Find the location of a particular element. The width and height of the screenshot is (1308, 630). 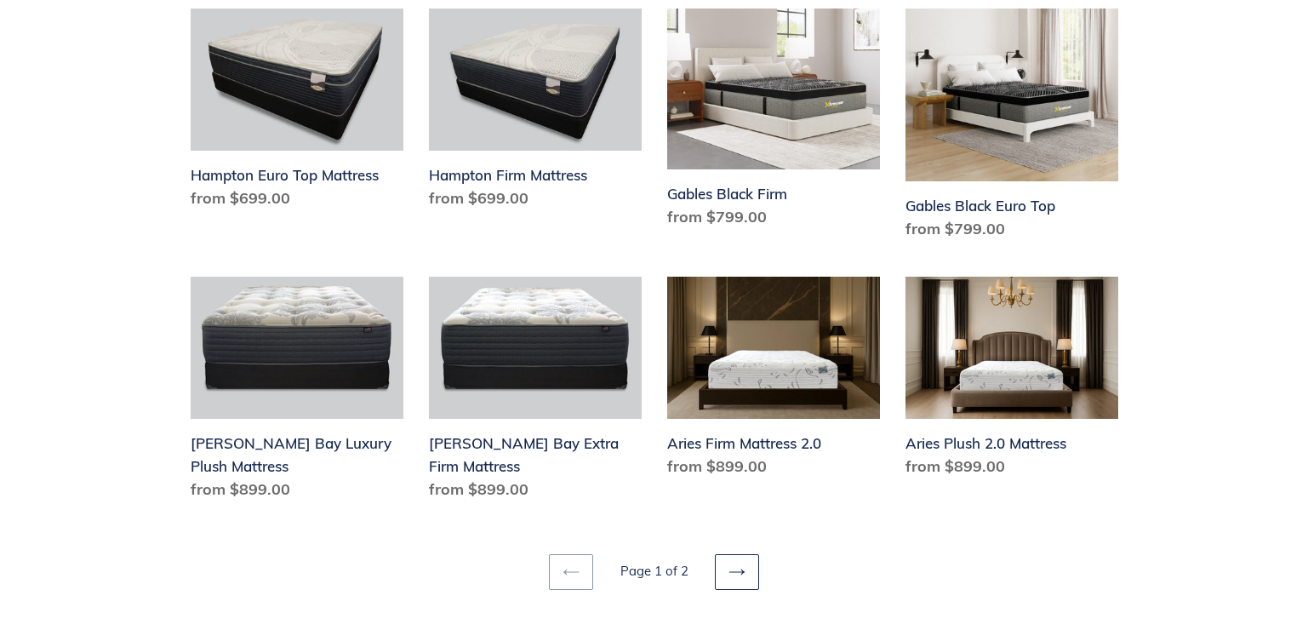

a: Chadwick Bay Extra Firm Mattress is located at coordinates (535, 391).